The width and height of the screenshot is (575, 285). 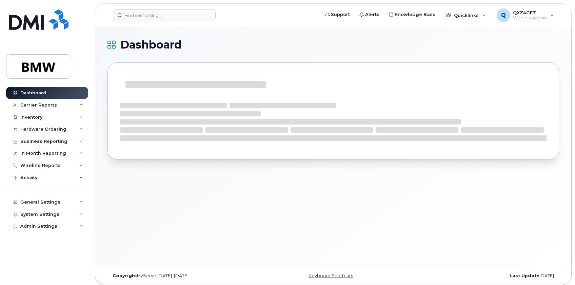 What do you see at coordinates (125, 276) in the screenshot?
I see `strong: Copyright` at bounding box center [125, 276].